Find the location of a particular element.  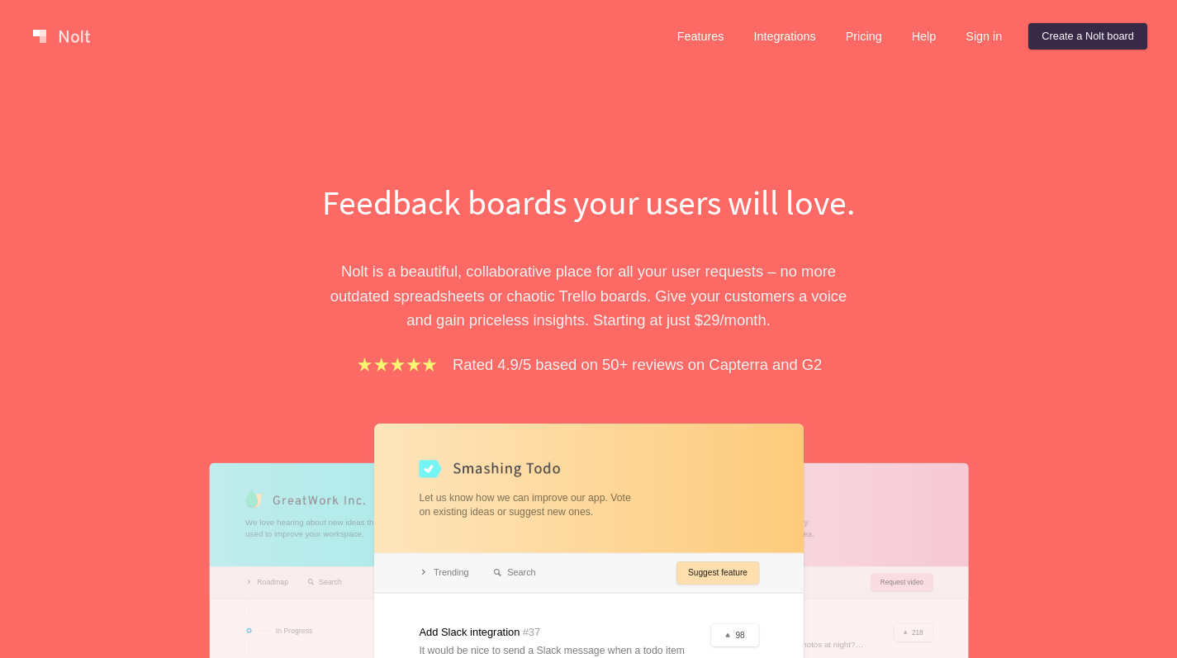

a: Create a Nolt board is located at coordinates (1088, 36).